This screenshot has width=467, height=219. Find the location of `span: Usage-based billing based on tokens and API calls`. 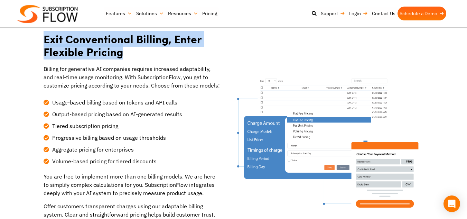

span: Usage-based billing based on tokens and API calls is located at coordinates (114, 102).